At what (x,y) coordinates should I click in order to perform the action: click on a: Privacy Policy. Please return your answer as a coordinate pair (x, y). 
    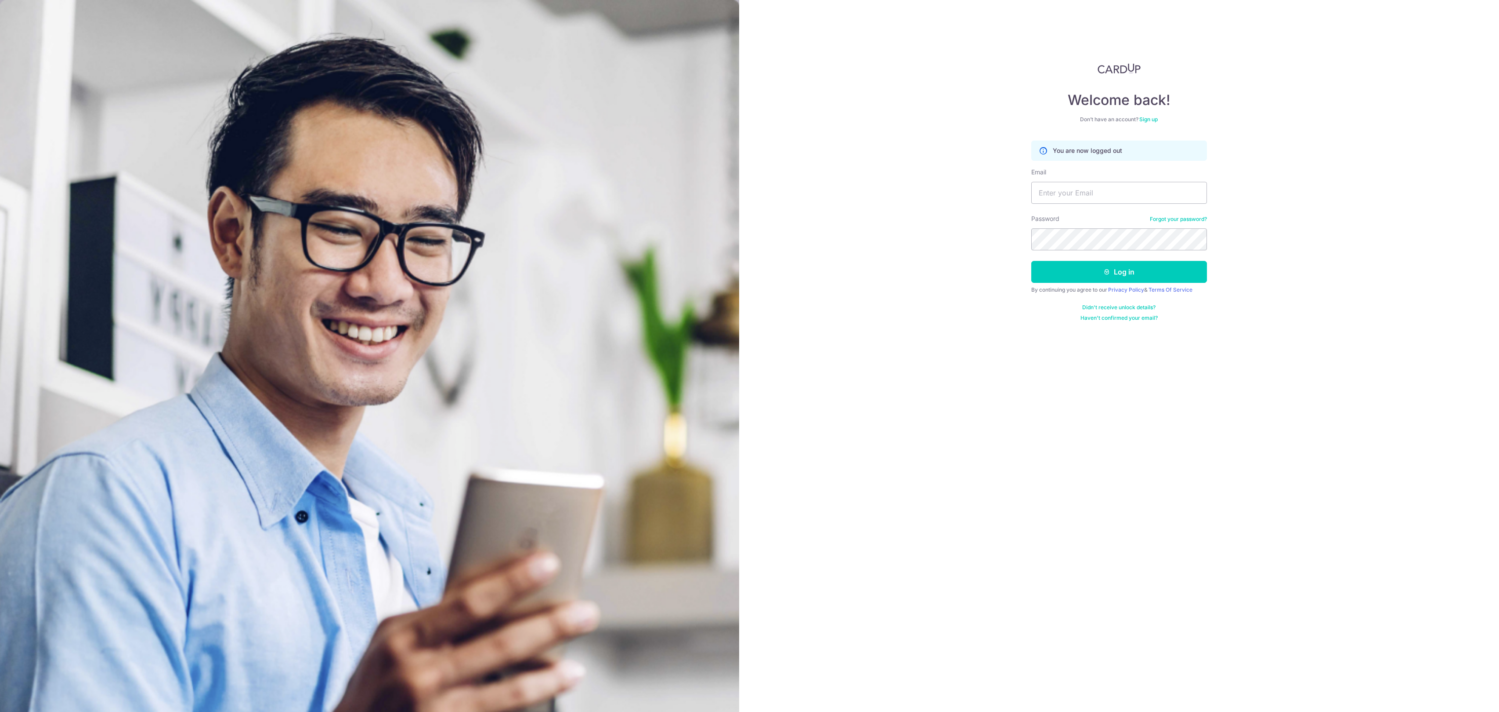
    Looking at the image, I should click on (1126, 289).